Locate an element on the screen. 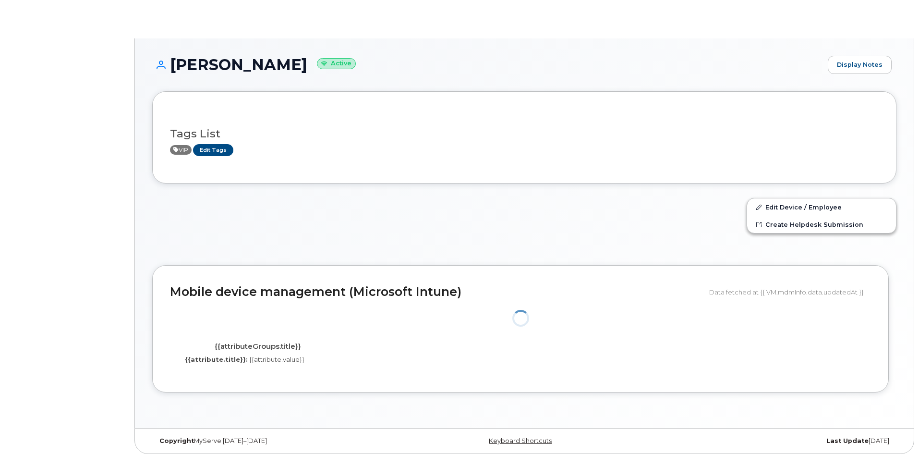 Image resolution: width=919 pixels, height=454 pixels. a: Display Notes is located at coordinates (860, 65).